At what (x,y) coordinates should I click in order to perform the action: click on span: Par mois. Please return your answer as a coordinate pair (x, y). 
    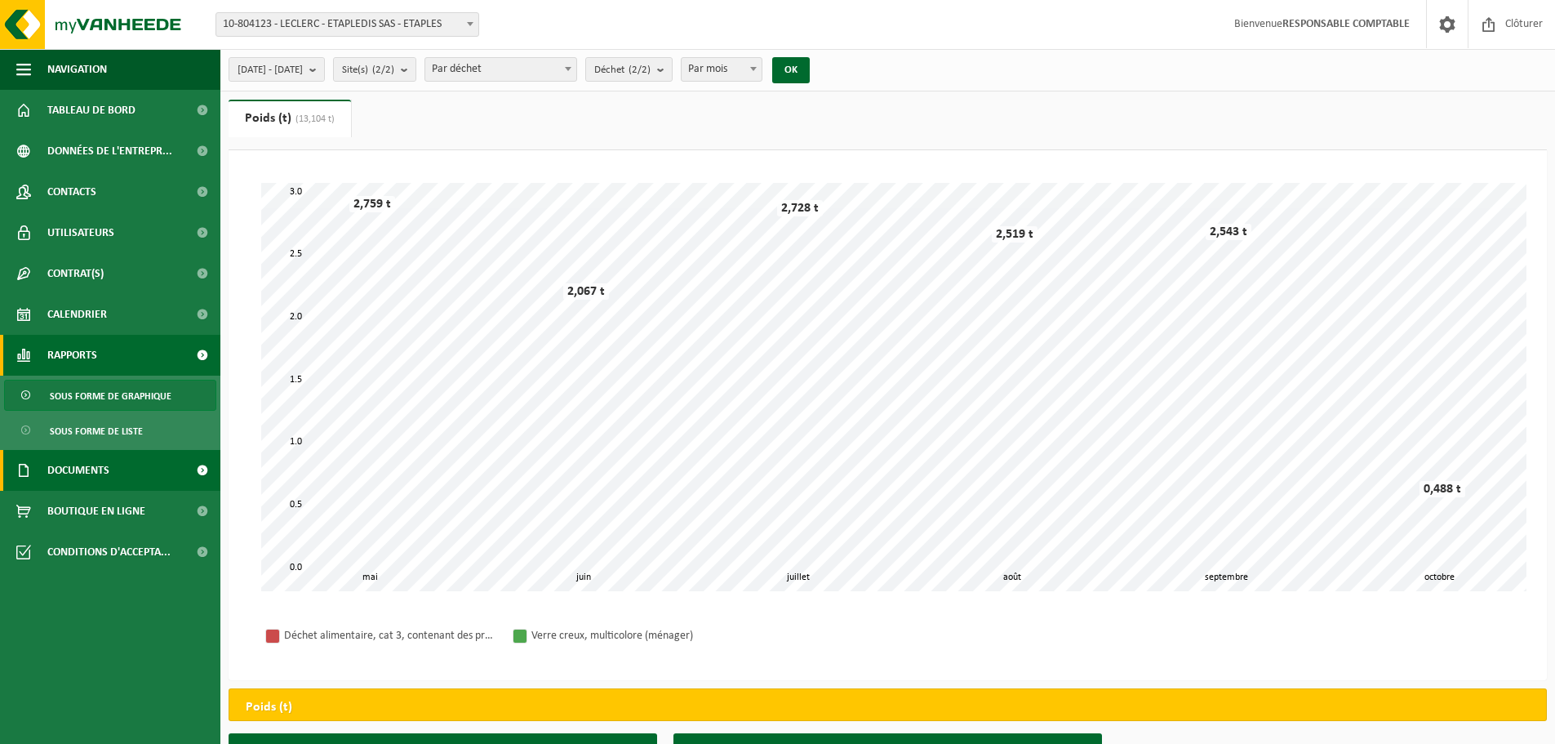
    Looking at the image, I should click on (721, 69).